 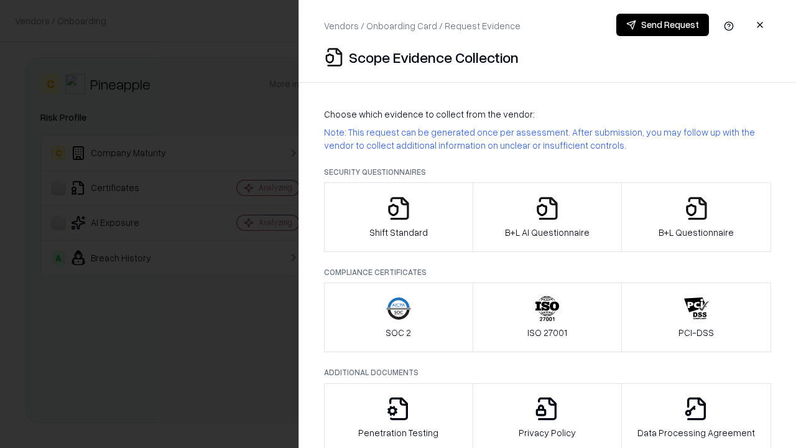 I want to click on button: PCI-DSS, so click(x=696, y=317).